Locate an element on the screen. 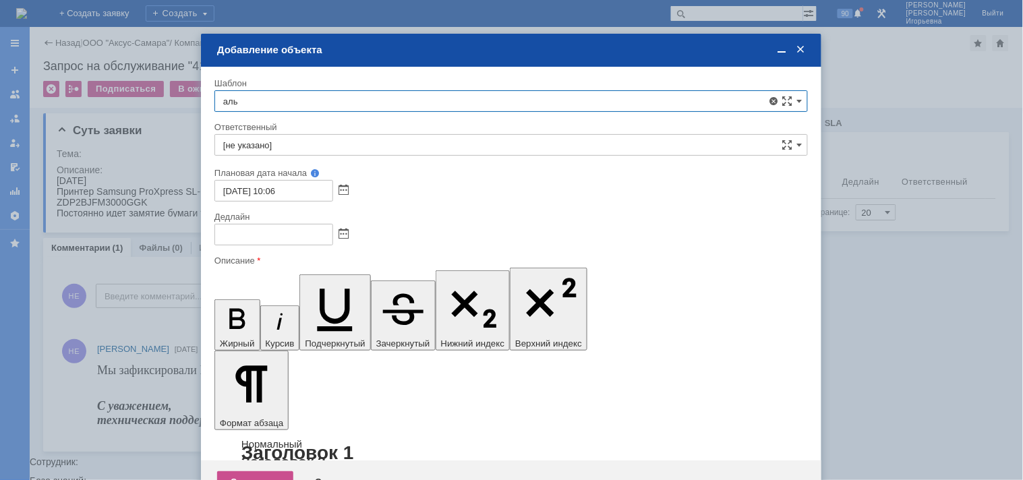 This screenshot has width=1023, height=480. div: Шаблон is located at coordinates (510, 83).